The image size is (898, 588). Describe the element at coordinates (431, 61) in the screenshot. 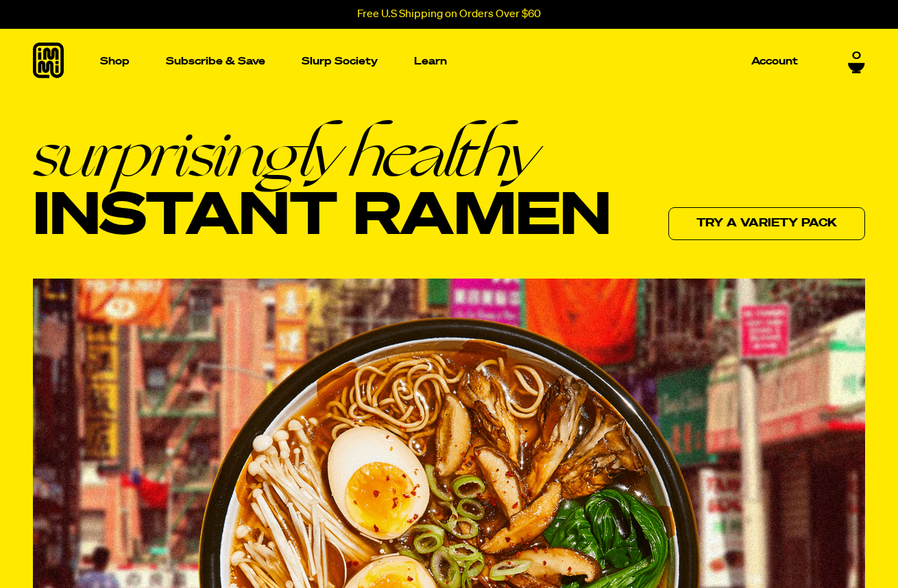

I see `p: Learn` at that location.